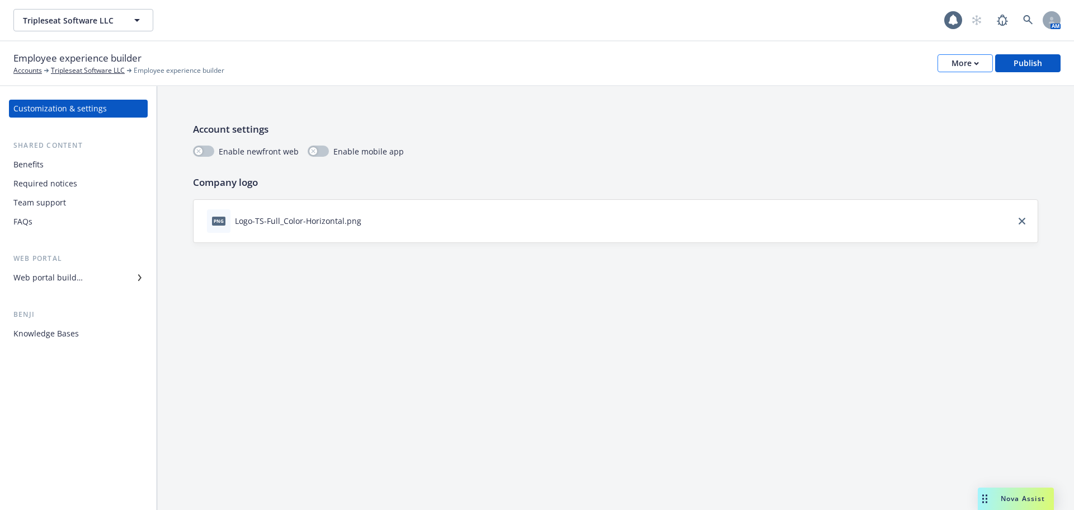 This screenshot has height=510, width=1074. I want to click on div: Benji, so click(78, 314).